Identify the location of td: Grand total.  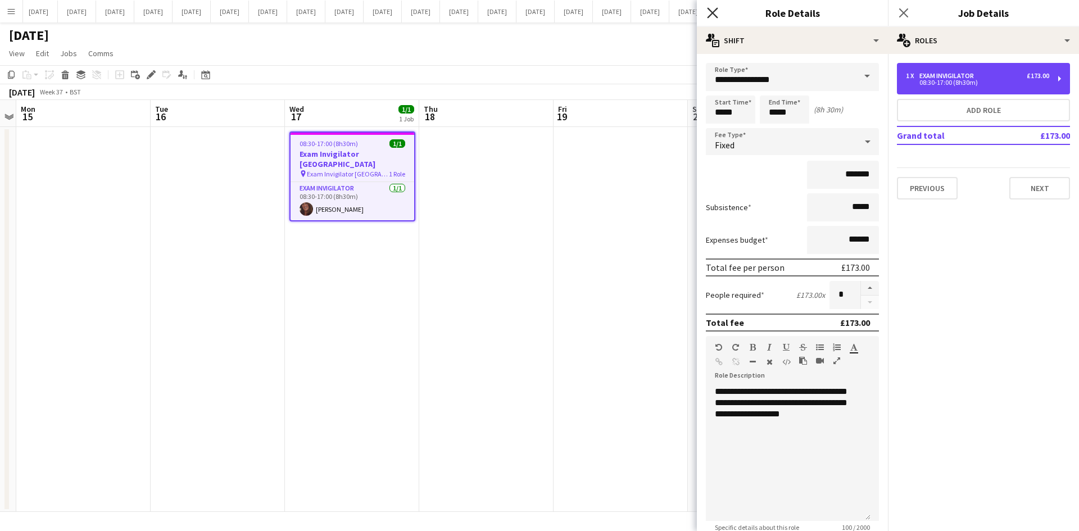
(950, 135).